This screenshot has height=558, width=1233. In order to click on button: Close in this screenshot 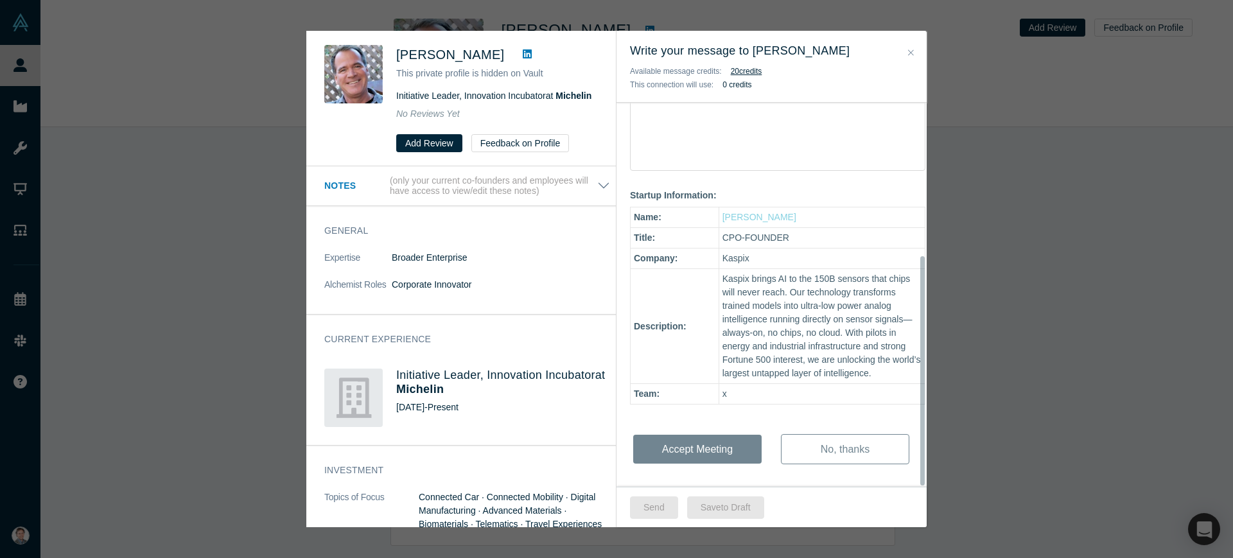, I will do `click(911, 53)`.